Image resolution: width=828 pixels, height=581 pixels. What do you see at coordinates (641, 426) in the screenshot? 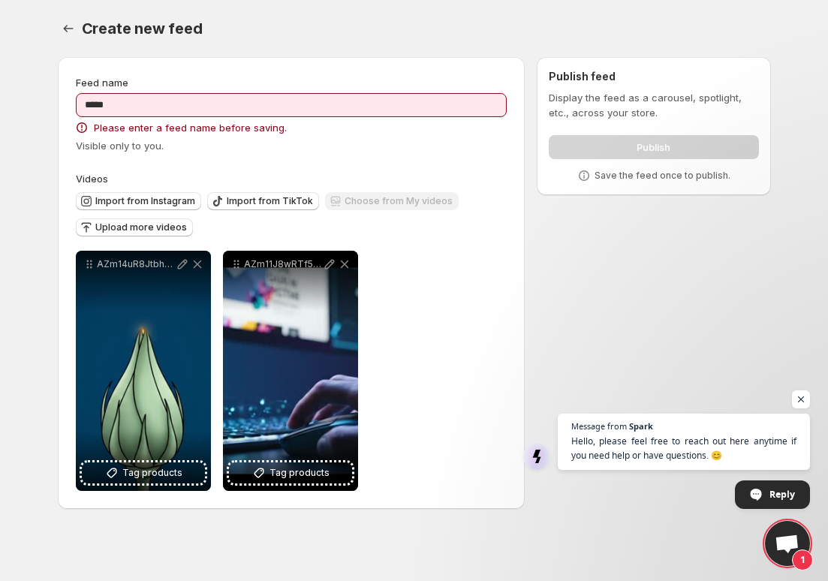
I see `span: Spark` at bounding box center [641, 426].